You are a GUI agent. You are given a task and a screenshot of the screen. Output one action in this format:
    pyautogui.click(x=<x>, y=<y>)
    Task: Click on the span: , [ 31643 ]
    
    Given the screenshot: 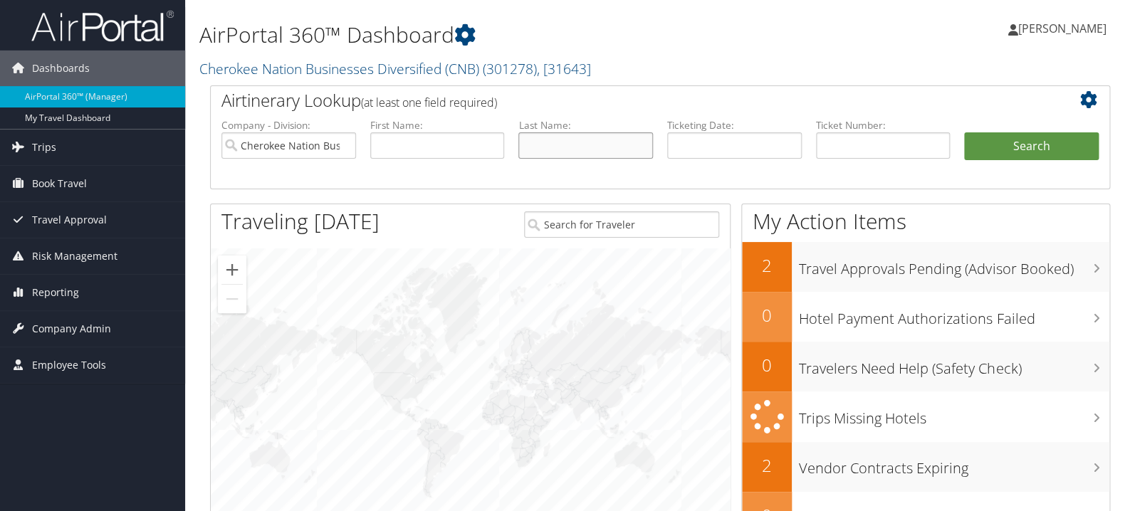 What is the action you would take?
    pyautogui.click(x=564, y=68)
    